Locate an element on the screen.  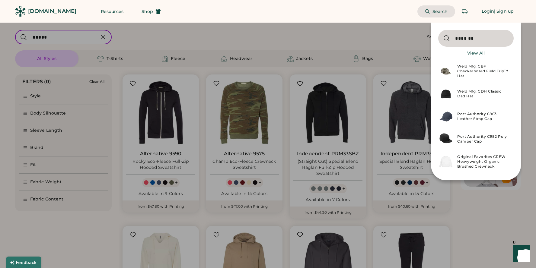
div: Port Authority C982 Poly Camper Cap is located at coordinates (484, 139).